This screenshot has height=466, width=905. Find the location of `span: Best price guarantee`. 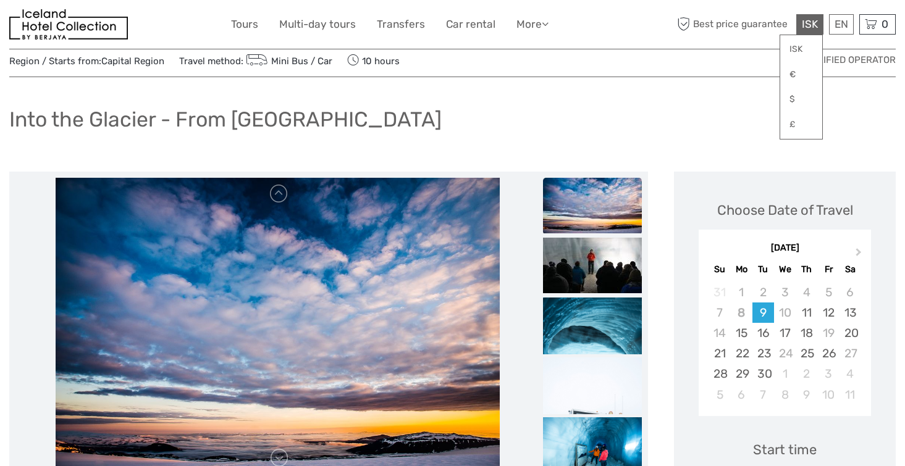

span: Best price guarantee is located at coordinates (733, 24).